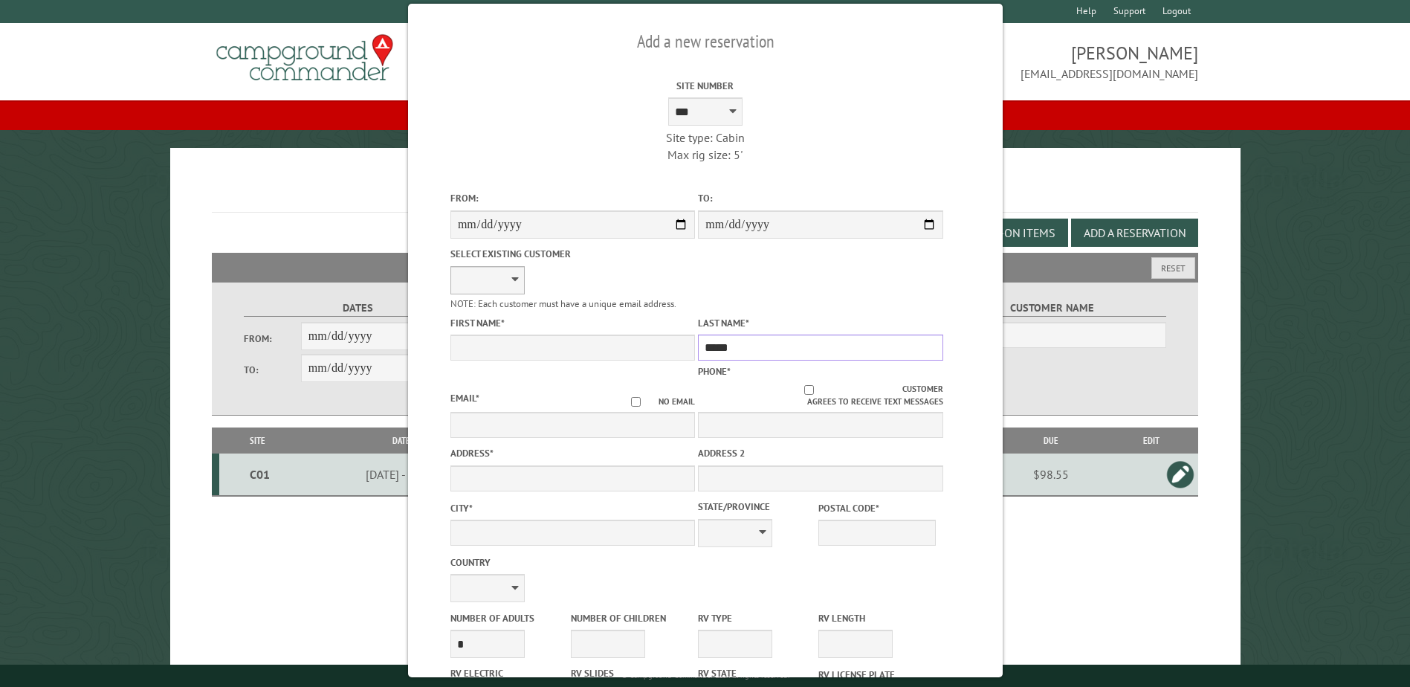 This screenshot has height=687, width=1410. I want to click on button: Edit Add-on Items, so click(1004, 233).